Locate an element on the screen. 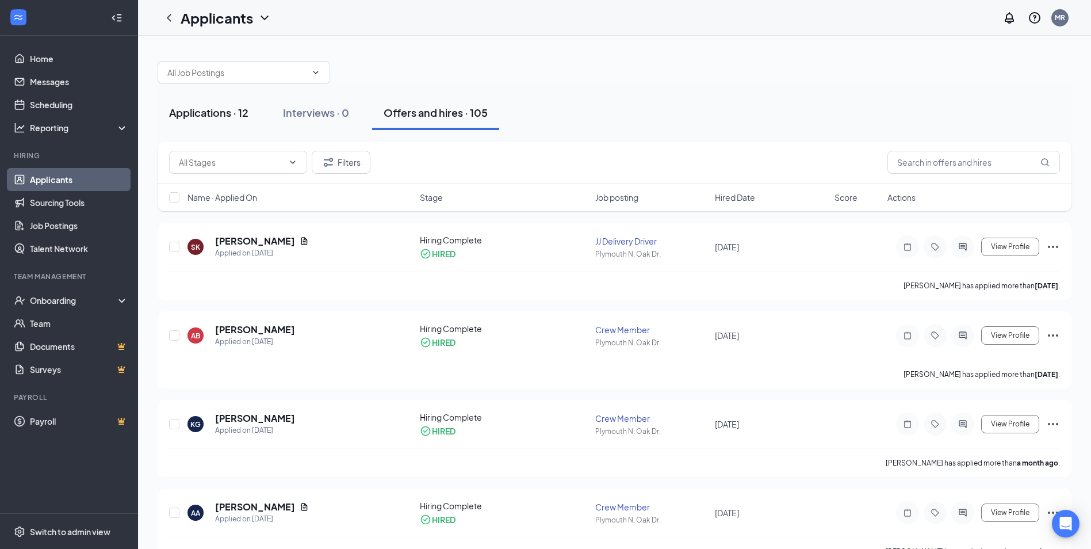 Image resolution: width=1091 pixels, height=549 pixels. a: Messages is located at coordinates (79, 82).